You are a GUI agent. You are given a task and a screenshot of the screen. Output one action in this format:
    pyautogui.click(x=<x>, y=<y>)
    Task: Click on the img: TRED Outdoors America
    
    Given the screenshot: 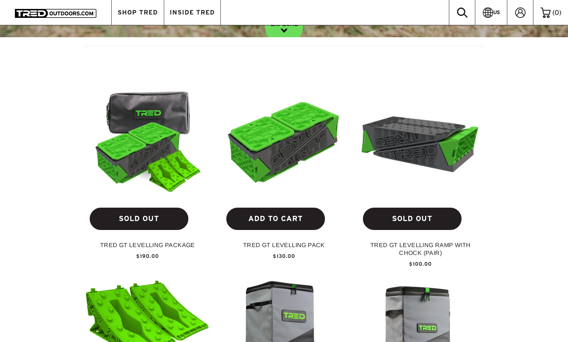 What is the action you would take?
    pyautogui.click(x=55, y=13)
    